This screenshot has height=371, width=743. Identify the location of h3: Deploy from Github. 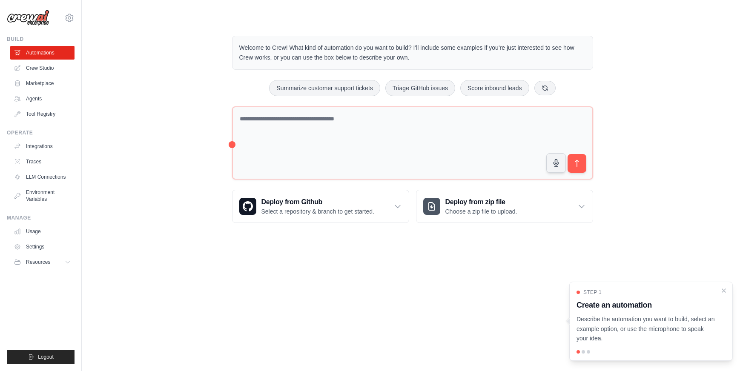
(318, 202).